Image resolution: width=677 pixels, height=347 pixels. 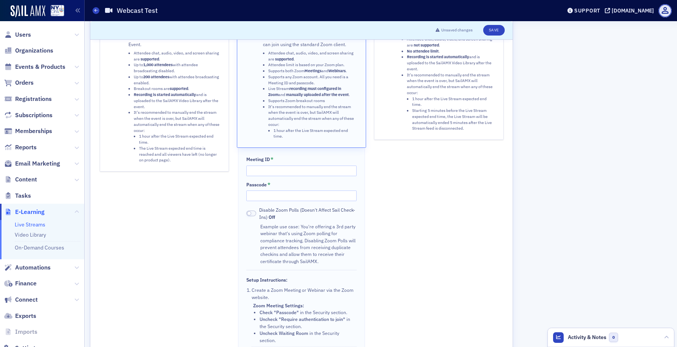 I want to click on a: Memberships, so click(x=28, y=131).